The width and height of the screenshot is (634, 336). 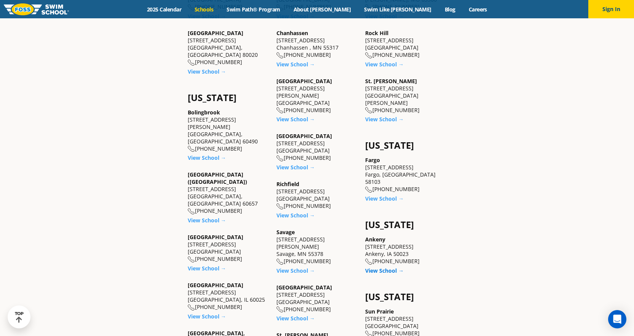 What do you see at coordinates (286, 232) in the screenshot?
I see `a: Savage` at bounding box center [286, 232].